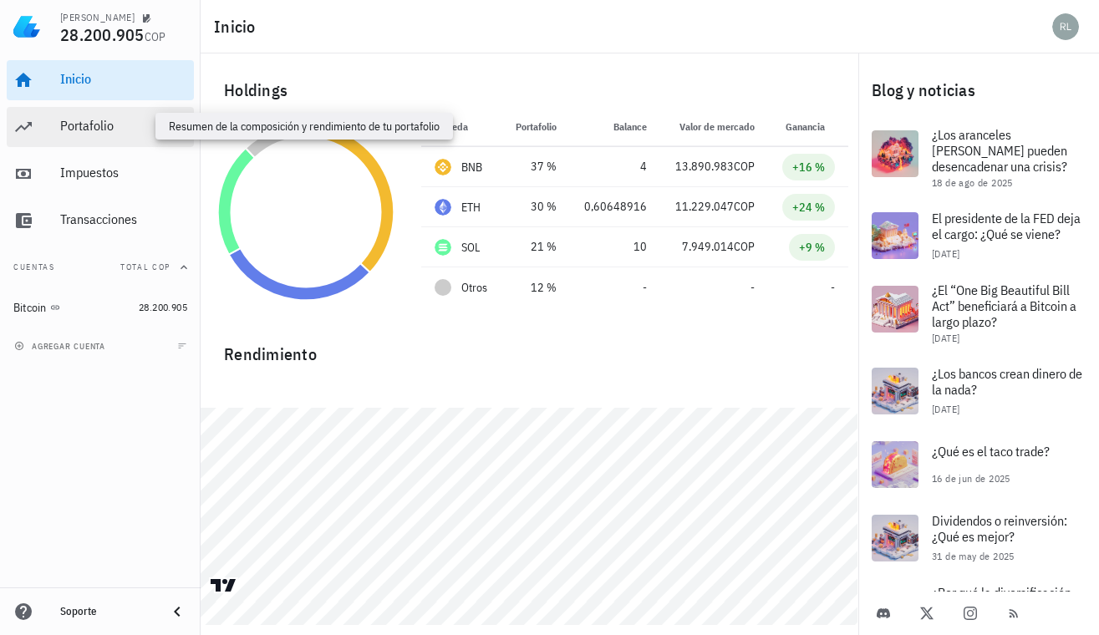 The width and height of the screenshot is (1099, 635). What do you see at coordinates (529, 348) in the screenshot?
I see `div: Rendimiento` at bounding box center [529, 348].